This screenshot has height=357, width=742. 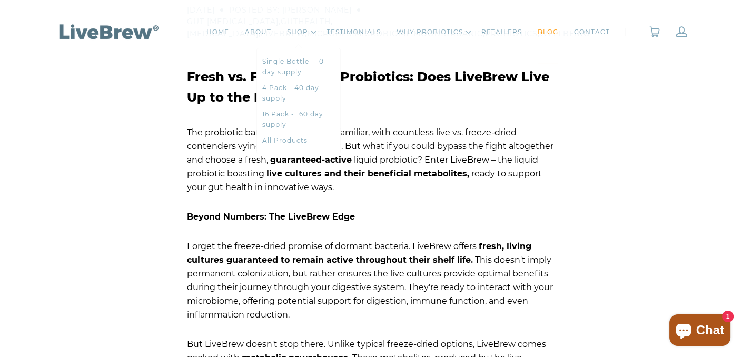 I want to click on a: TESTIMONIALS, so click(x=353, y=32).